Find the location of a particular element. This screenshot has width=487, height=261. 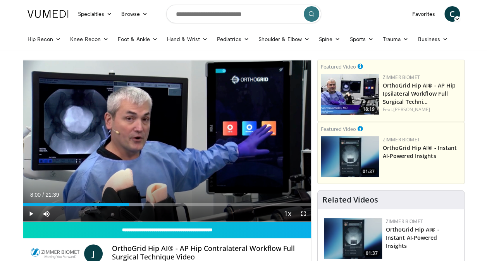

button: Playback Rate is located at coordinates (288, 214).